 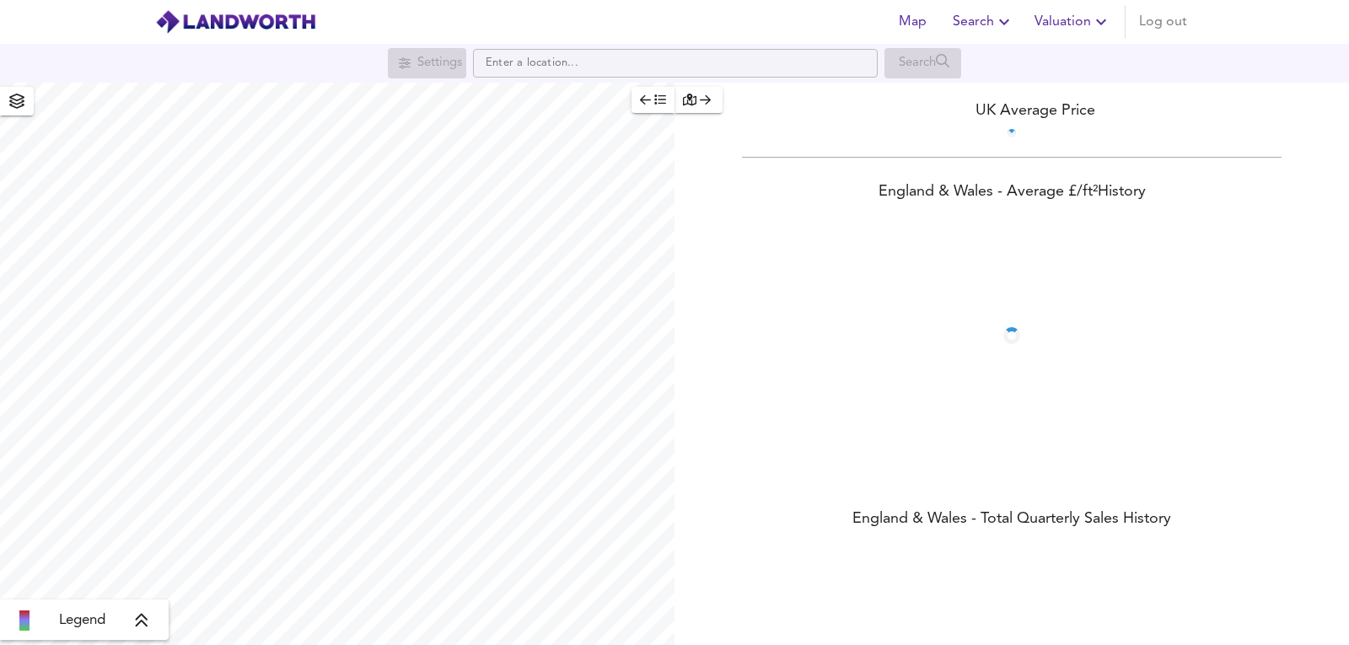 I want to click on div: England & Wales - Average £/ ft² History, so click(x=1011, y=193).